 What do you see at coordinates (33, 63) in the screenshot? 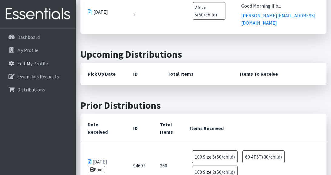
I see `p: Edit My Profile` at bounding box center [33, 63].